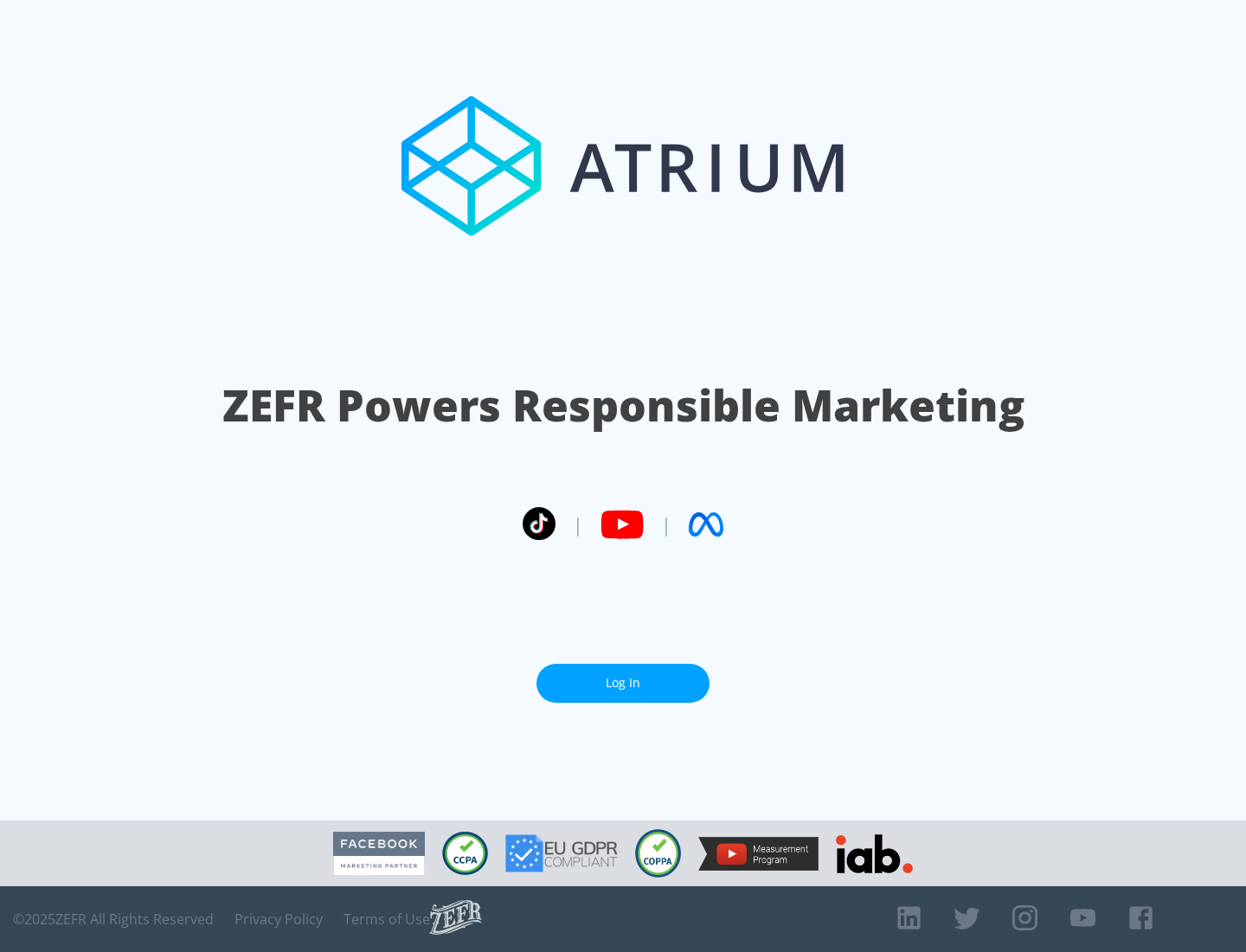 This screenshot has height=952, width=1246. Describe the element at coordinates (379, 853) in the screenshot. I see `img: Facebook Marketing Partner` at that location.